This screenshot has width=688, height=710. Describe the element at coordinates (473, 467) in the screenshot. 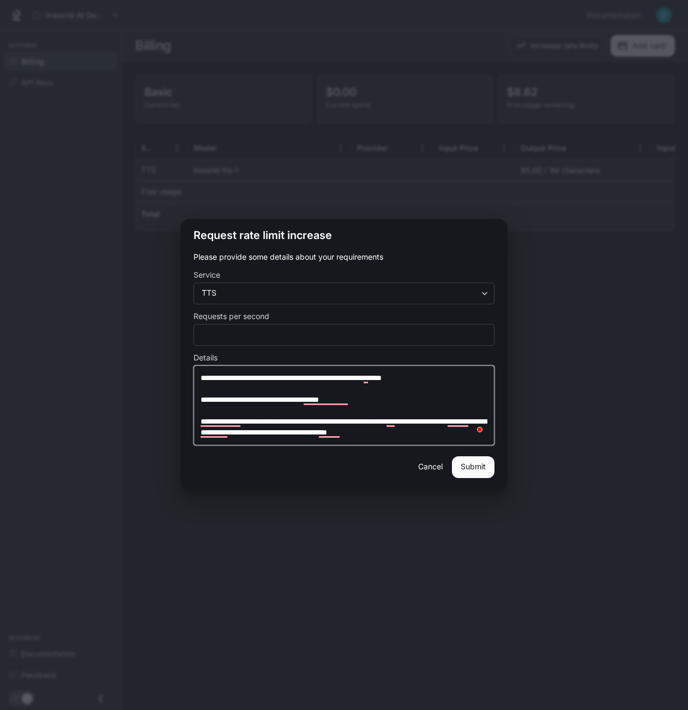

I see `button: Submit` at that location.